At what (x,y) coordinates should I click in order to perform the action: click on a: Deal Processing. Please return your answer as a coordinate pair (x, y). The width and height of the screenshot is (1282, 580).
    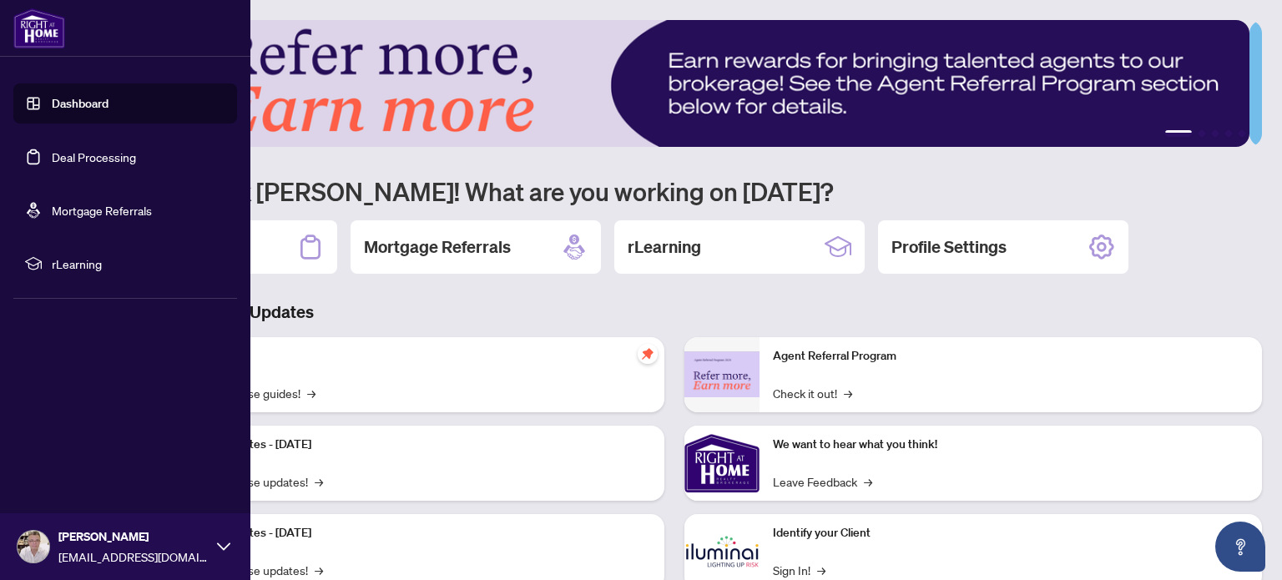
    Looking at the image, I should click on (94, 157).